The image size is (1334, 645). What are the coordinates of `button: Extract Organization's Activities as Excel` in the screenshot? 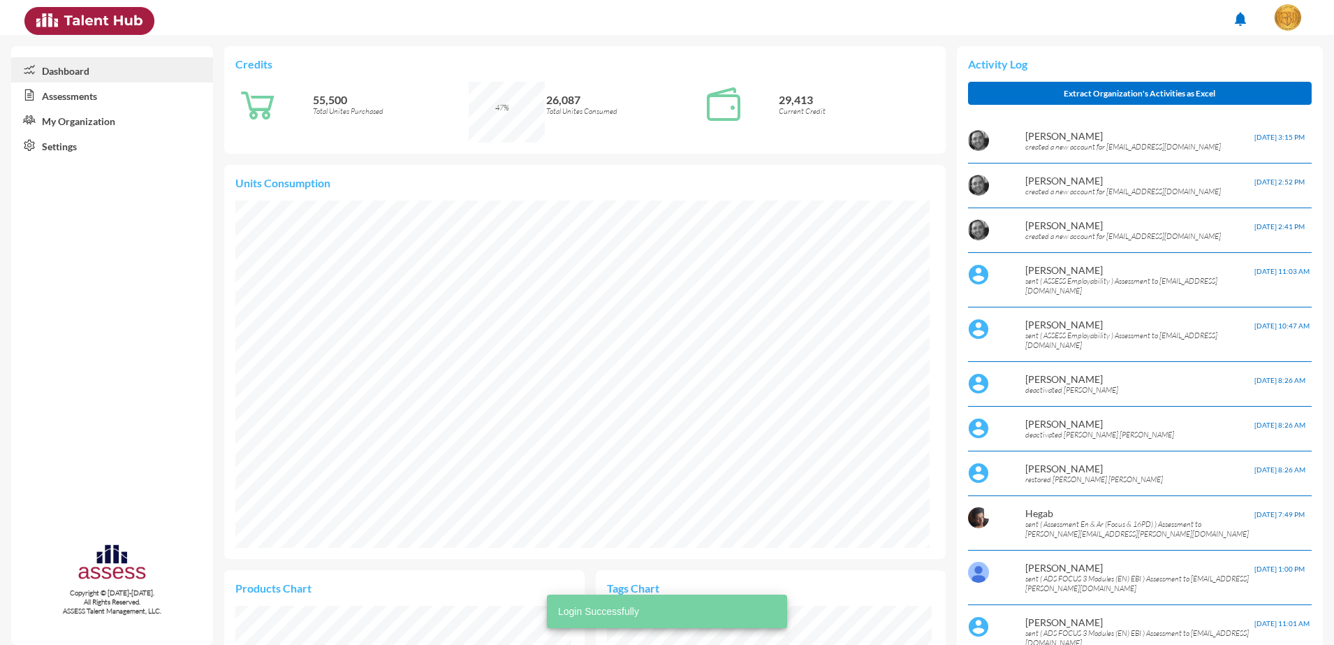 It's located at (1140, 93).